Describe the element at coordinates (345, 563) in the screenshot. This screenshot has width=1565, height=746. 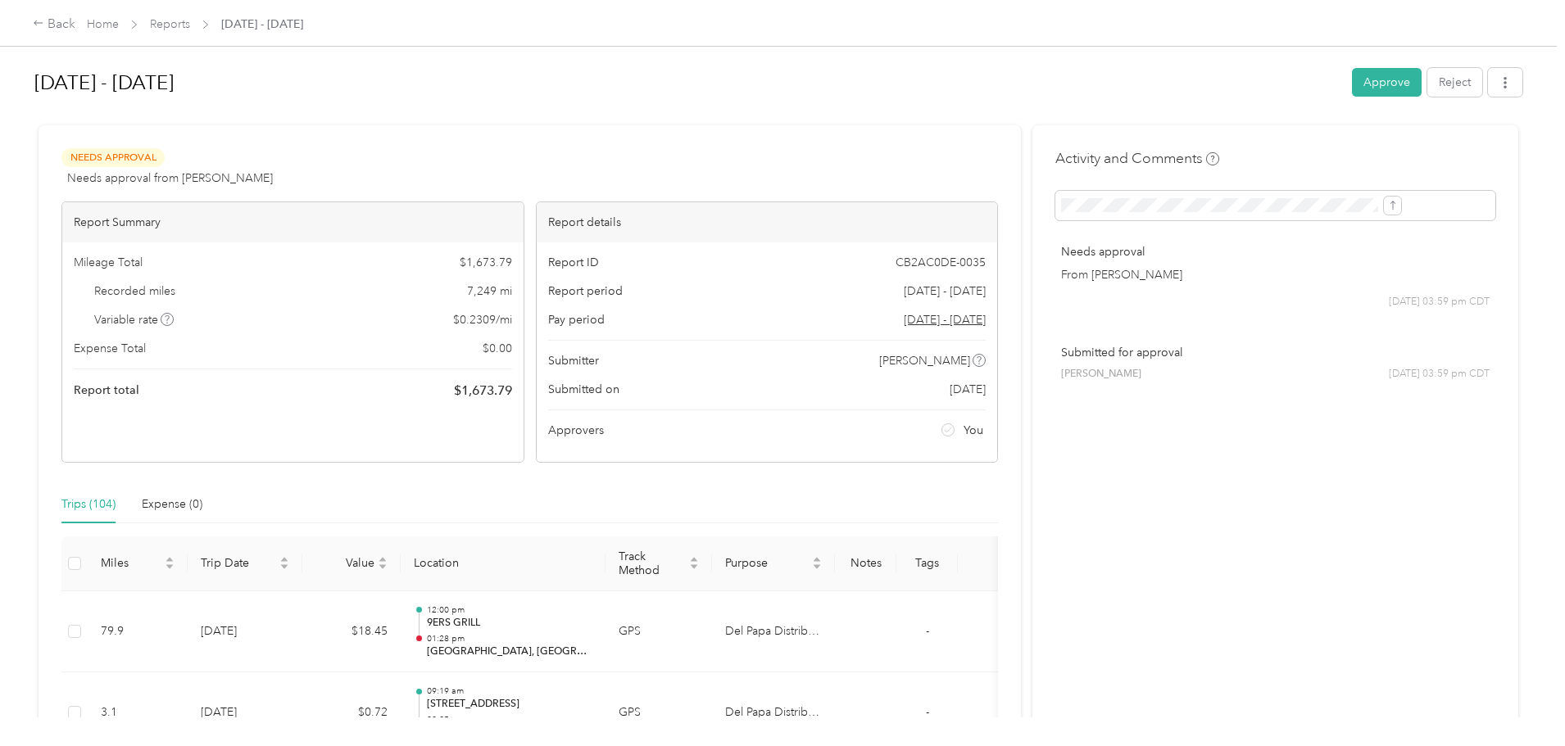
I see `span: Value` at that location.